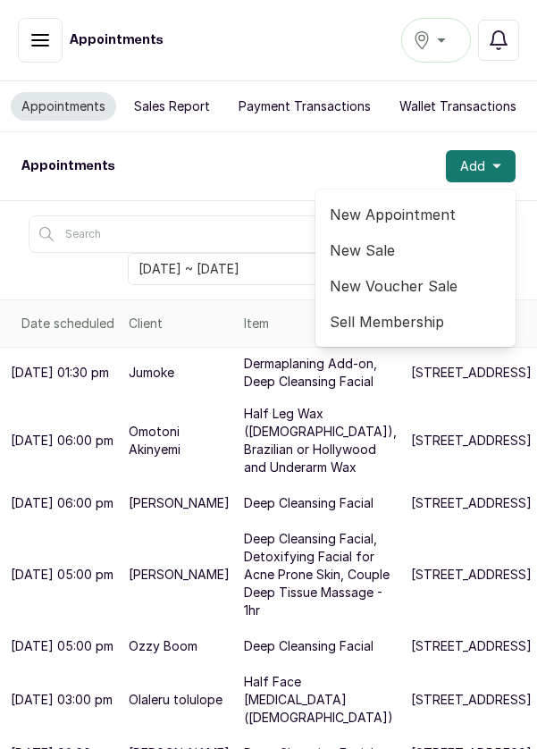 The height and width of the screenshot is (749, 537). Describe the element at coordinates (68, 324) in the screenshot. I see `div: Date scheduled` at that location.